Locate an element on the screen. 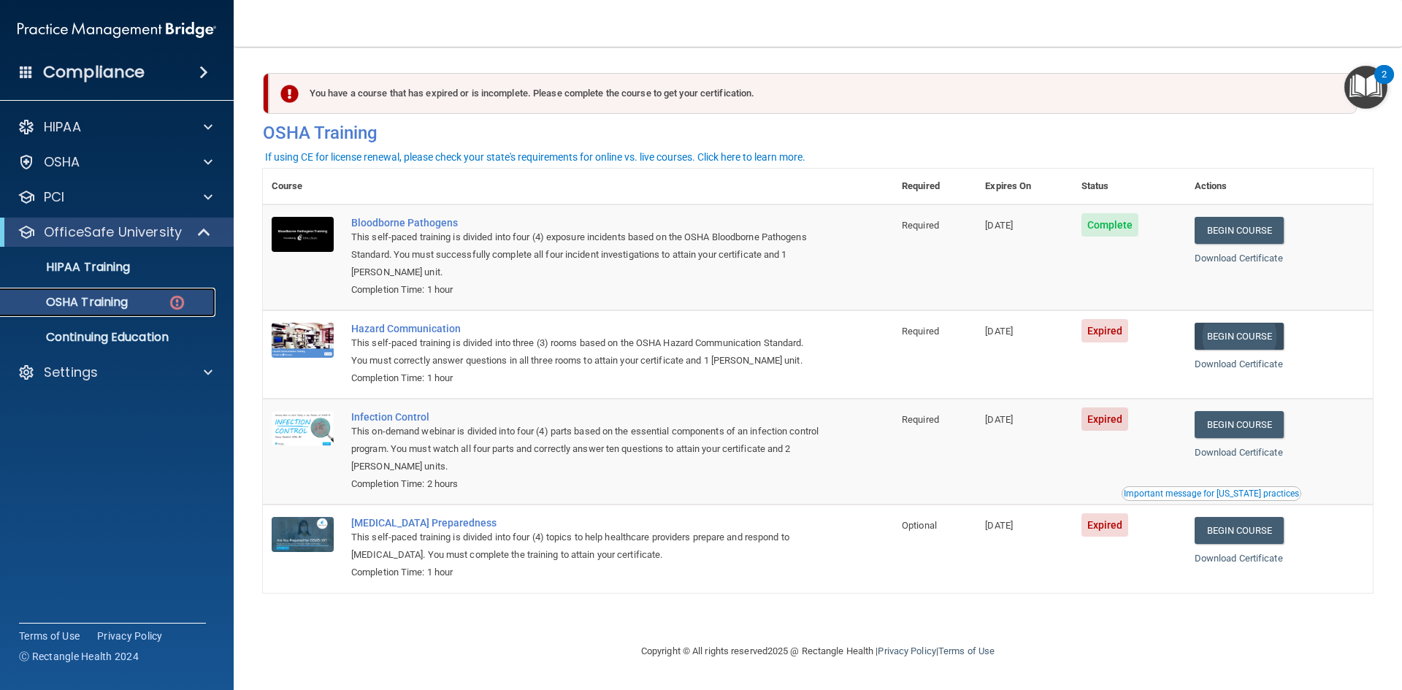 The image size is (1402, 690). p: OfficeSafe University is located at coordinates (112, 232).